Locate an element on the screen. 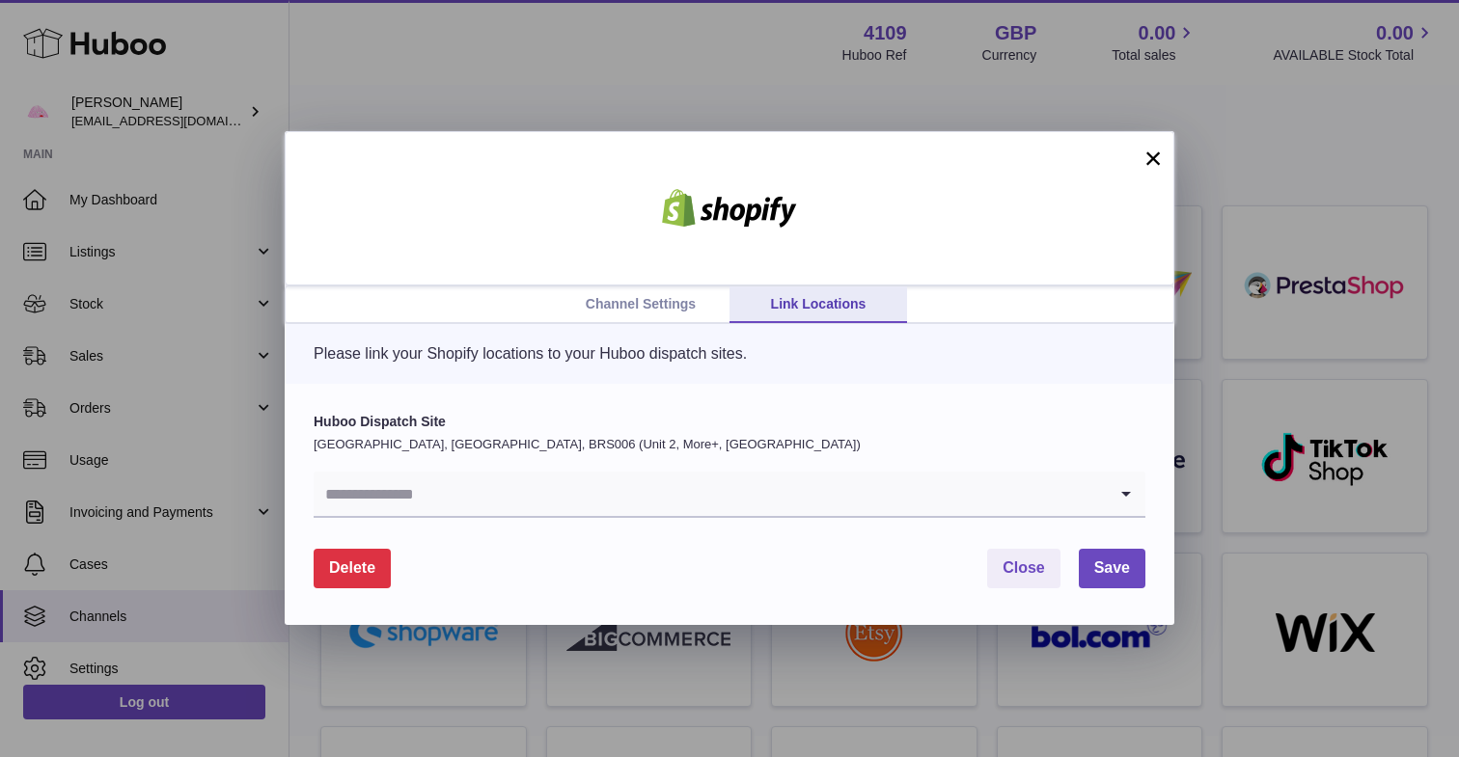 This screenshot has height=757, width=1459. button: Delete is located at coordinates (352, 568).